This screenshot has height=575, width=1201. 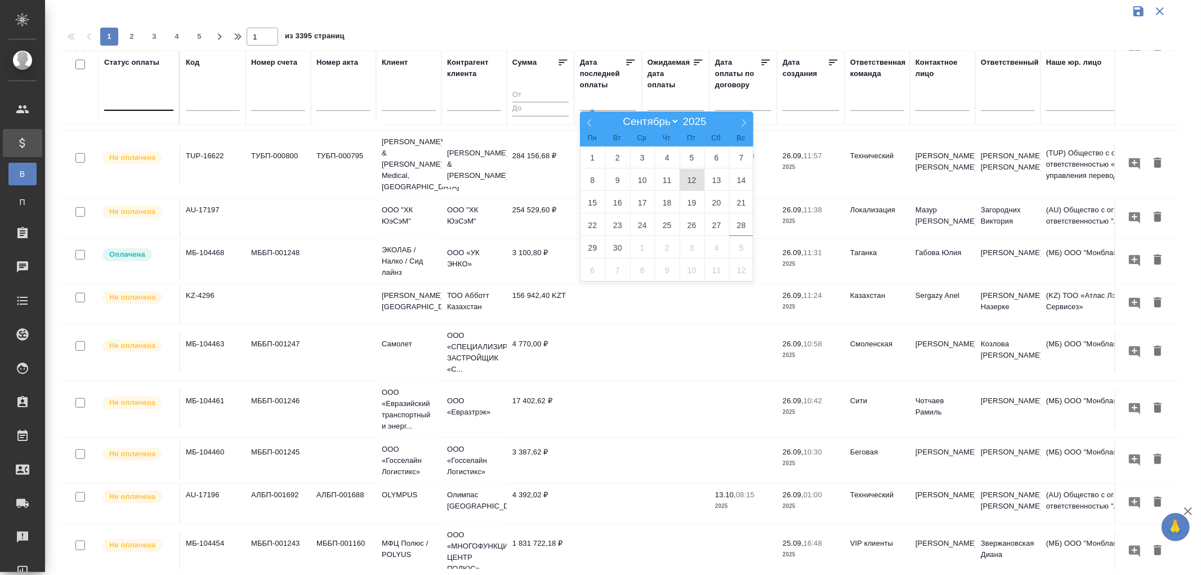 What do you see at coordinates (643, 202) in the screenshot?
I see `span: Сентябрь 17, 2025` at bounding box center [643, 202].